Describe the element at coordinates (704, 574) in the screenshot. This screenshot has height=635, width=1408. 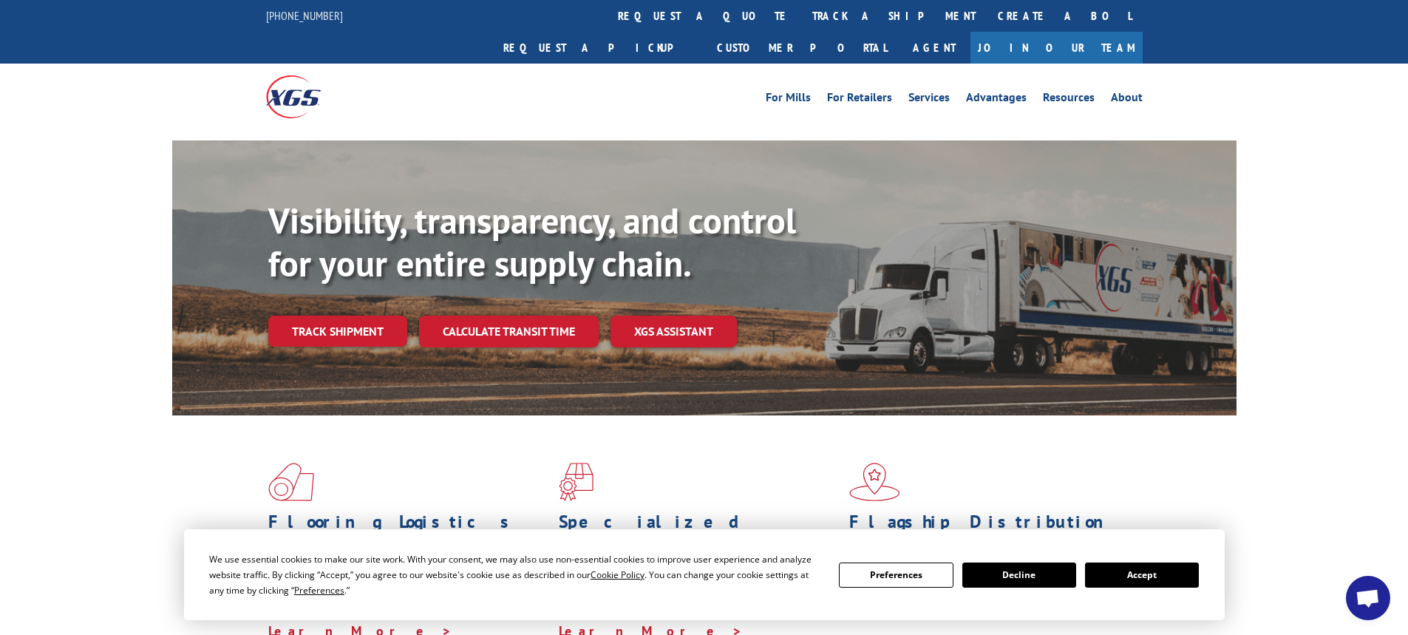
I see `div: Cookie Consent Prompt` at that location.